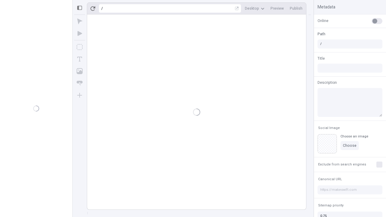 This screenshot has width=386, height=217. What do you see at coordinates (329, 128) in the screenshot?
I see `button: Social Image` at bounding box center [329, 128].